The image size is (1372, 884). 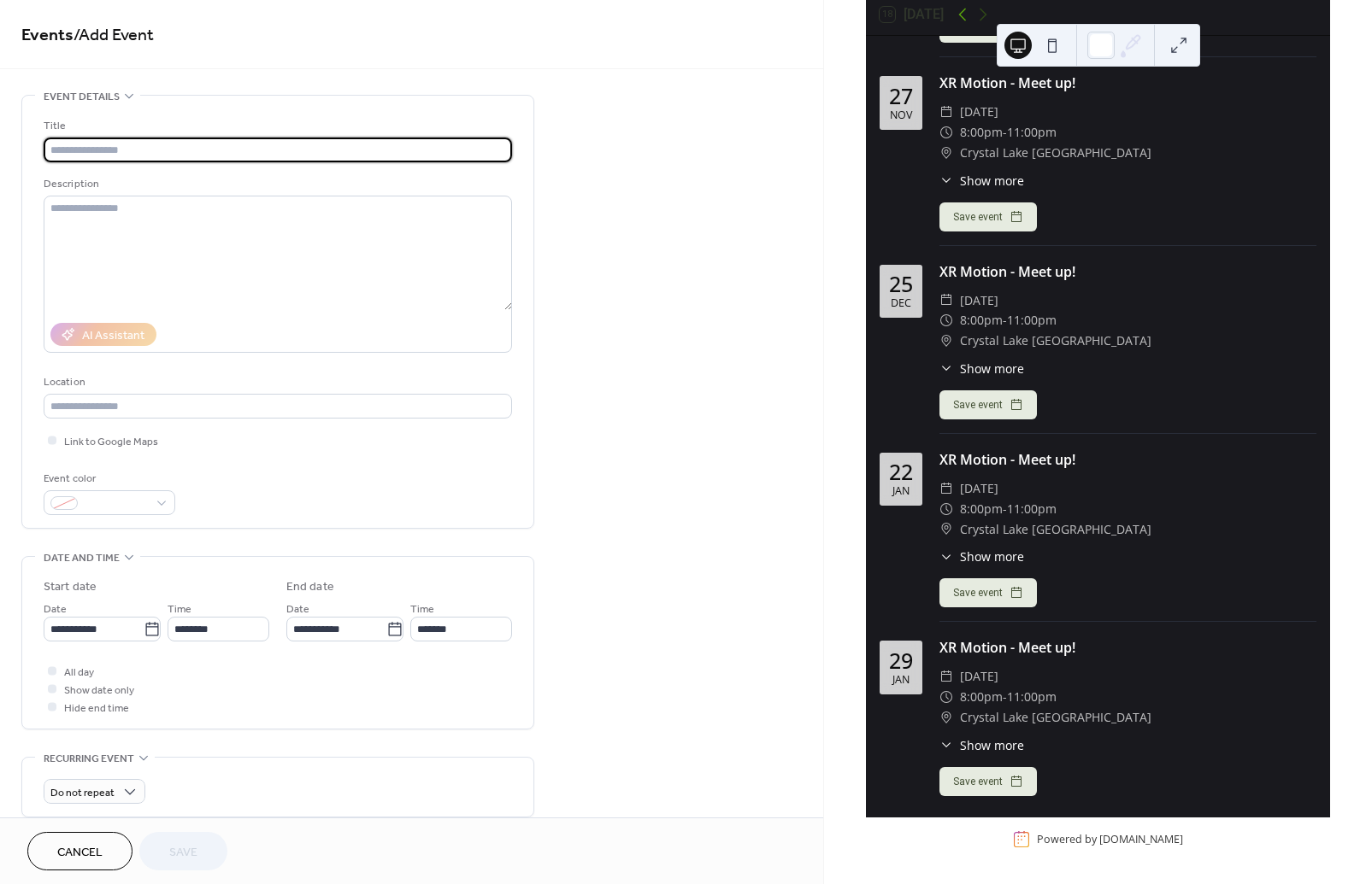 What do you see at coordinates (111, 442) in the screenshot?
I see `span: Link to Google Maps` at bounding box center [111, 442].